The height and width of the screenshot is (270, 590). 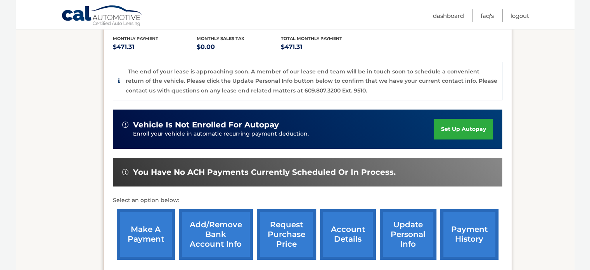 What do you see at coordinates (102, 16) in the screenshot?
I see `a: Cal Automotive` at bounding box center [102, 16].